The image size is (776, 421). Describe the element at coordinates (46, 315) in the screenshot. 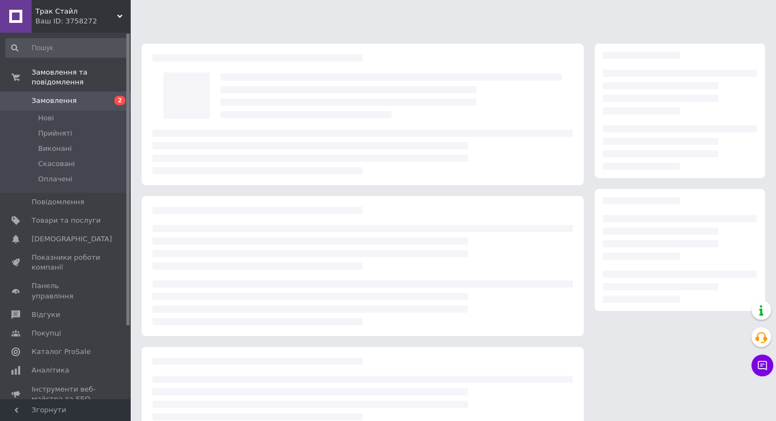

I see `span: Відгуки` at that location.